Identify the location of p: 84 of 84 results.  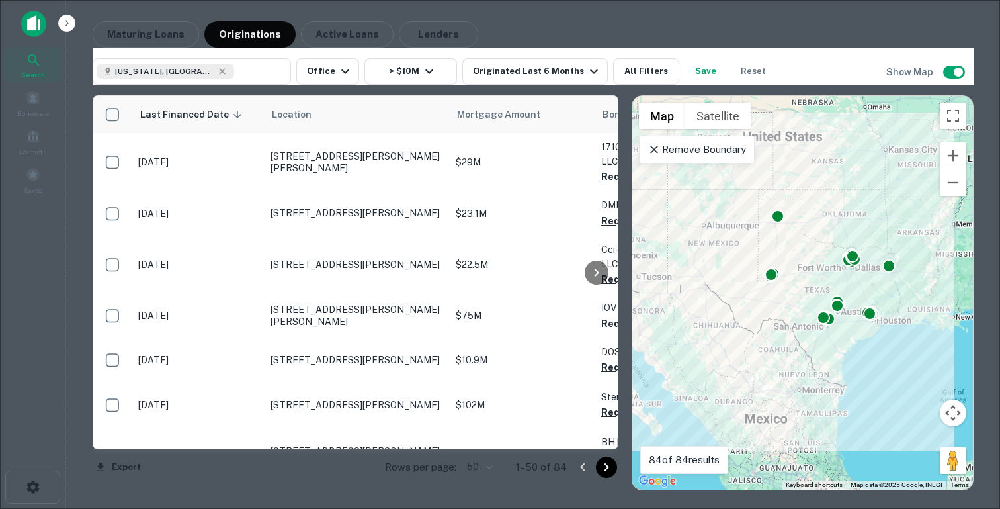
(684, 460).